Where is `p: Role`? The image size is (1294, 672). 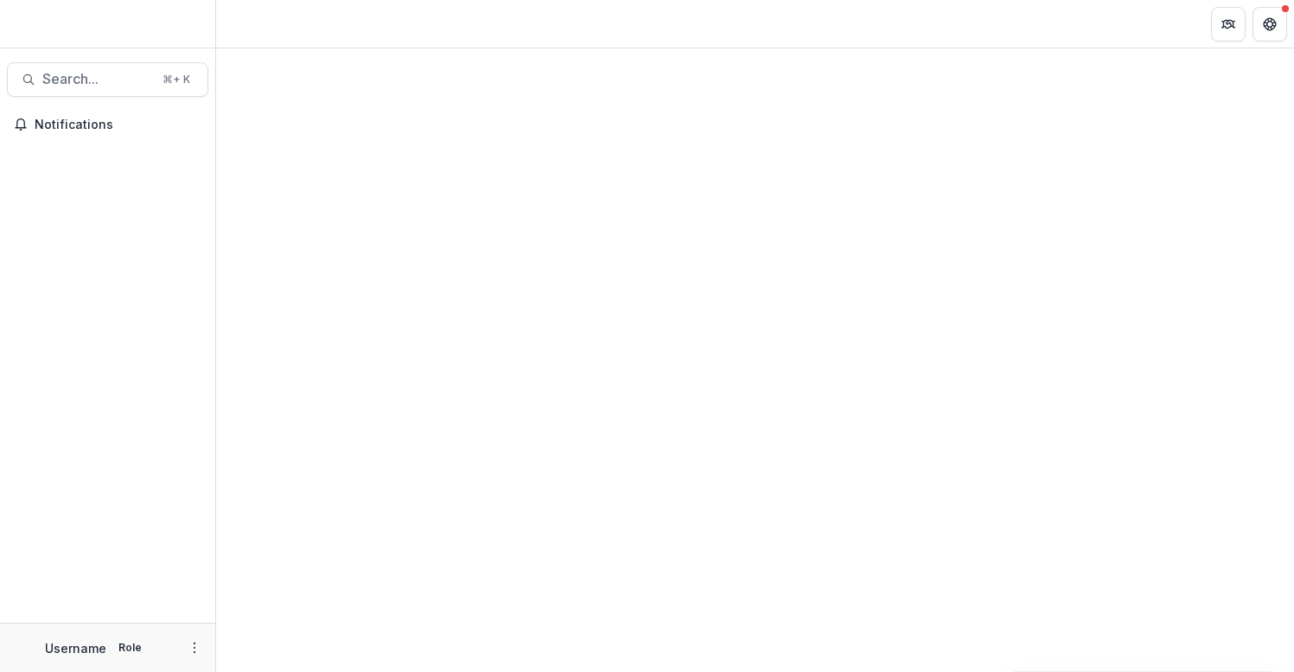 p: Role is located at coordinates (130, 647).